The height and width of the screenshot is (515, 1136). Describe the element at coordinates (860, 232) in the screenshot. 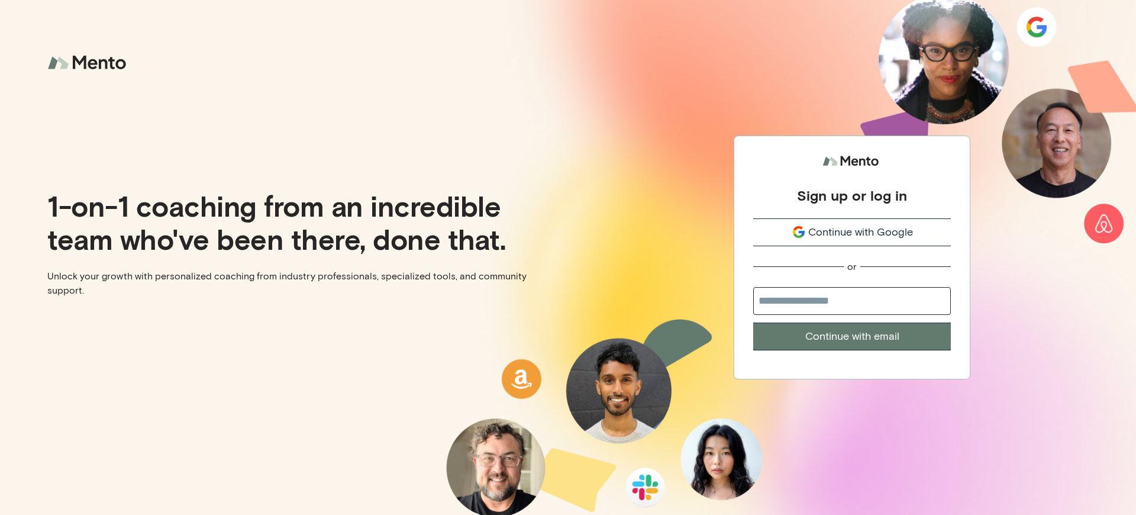

I see `span: Continue with Google` at that location.